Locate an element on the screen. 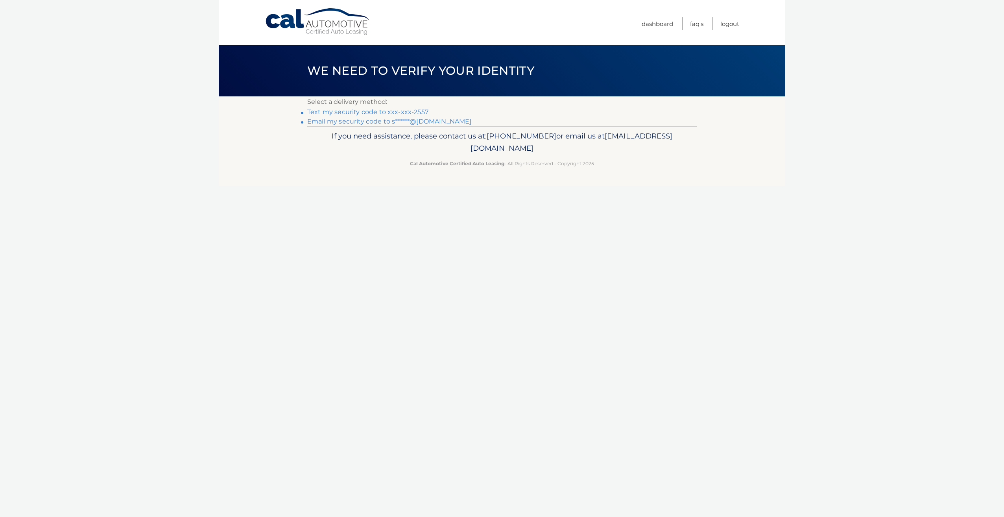 The width and height of the screenshot is (1004, 517). a: Logout is located at coordinates (730, 24).